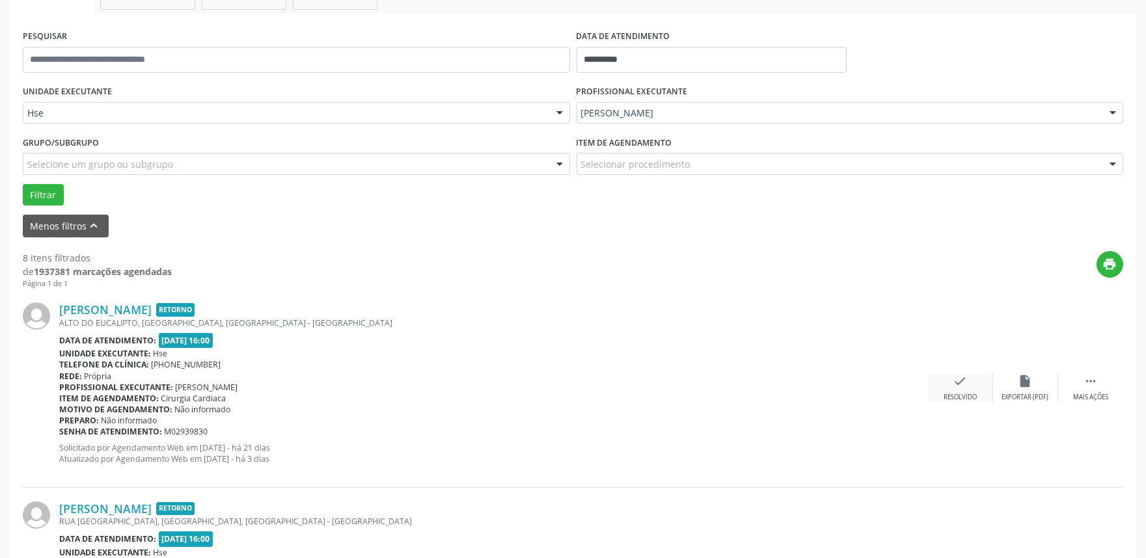 Image resolution: width=1146 pixels, height=558 pixels. What do you see at coordinates (98, 376) in the screenshot?
I see `span: Própria` at bounding box center [98, 376].